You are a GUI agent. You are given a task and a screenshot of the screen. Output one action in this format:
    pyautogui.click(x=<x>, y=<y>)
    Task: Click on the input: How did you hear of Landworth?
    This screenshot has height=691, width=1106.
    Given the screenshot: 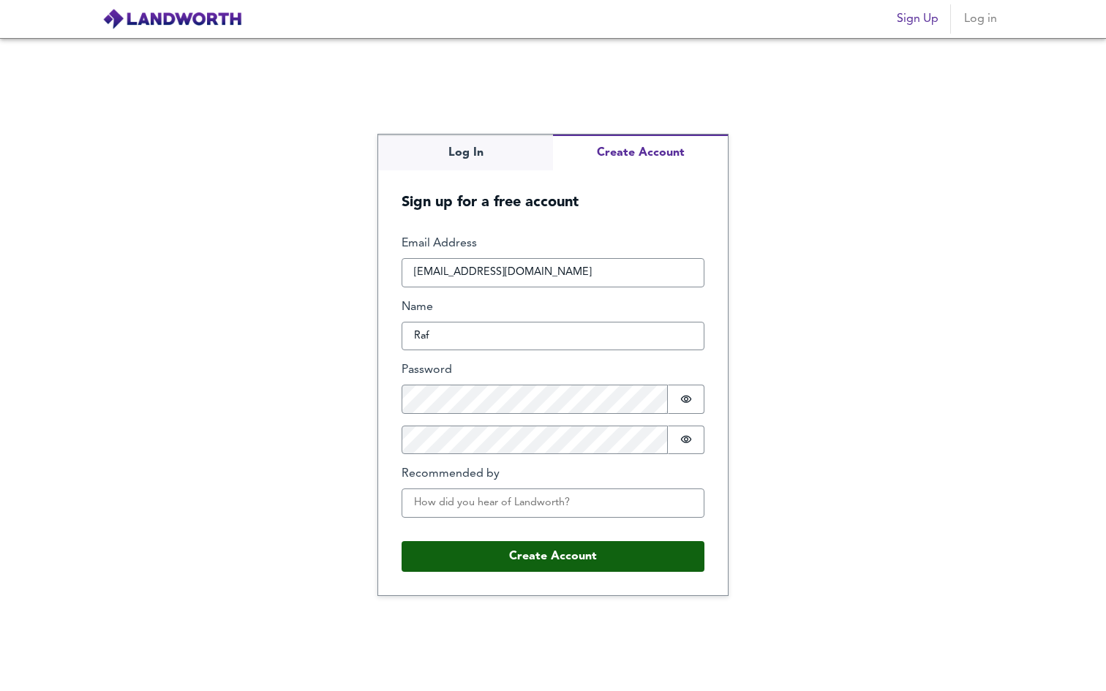 What is the action you would take?
    pyautogui.click(x=553, y=503)
    